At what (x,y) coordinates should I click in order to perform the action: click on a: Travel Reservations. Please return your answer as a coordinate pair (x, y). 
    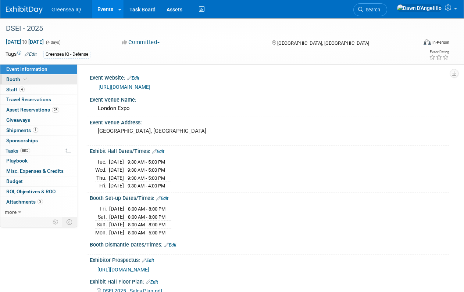
    Looking at the image, I should click on (39, 100).